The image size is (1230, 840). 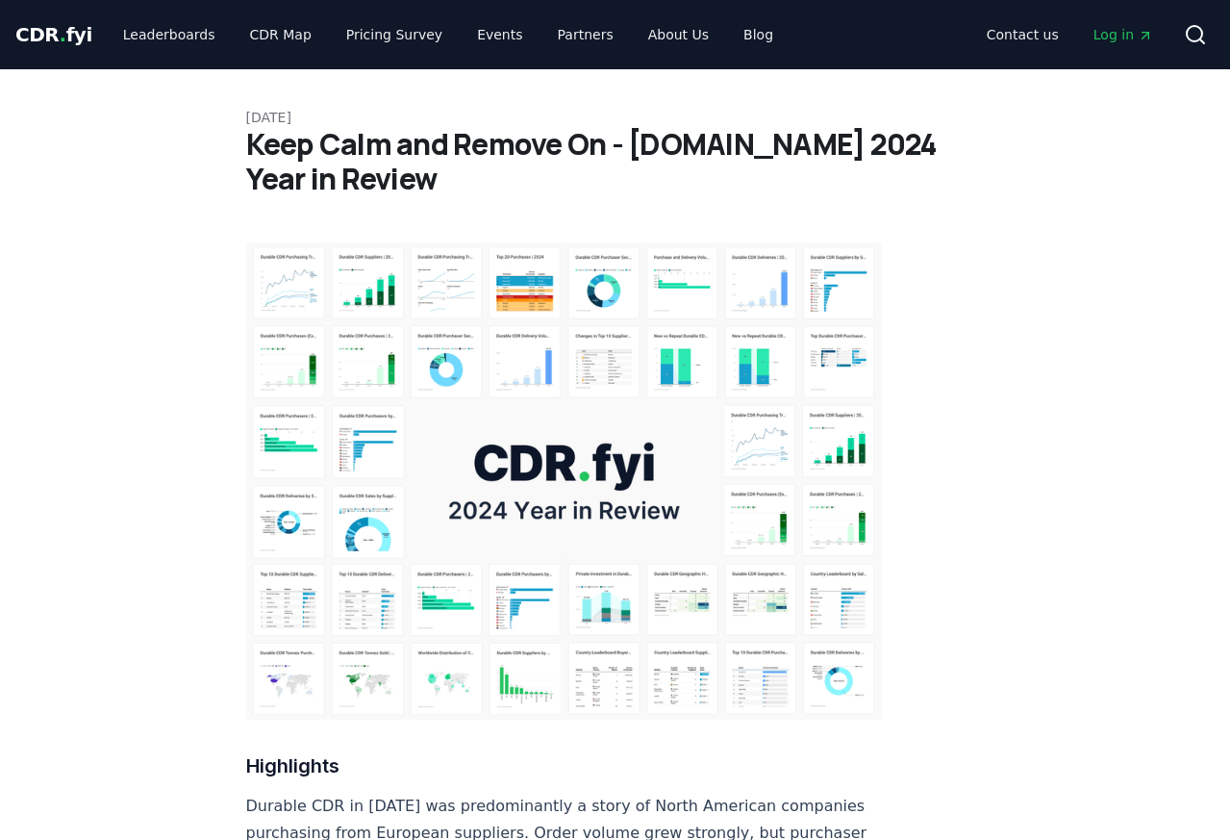 I want to click on a: CDR.fyi, so click(x=54, y=35).